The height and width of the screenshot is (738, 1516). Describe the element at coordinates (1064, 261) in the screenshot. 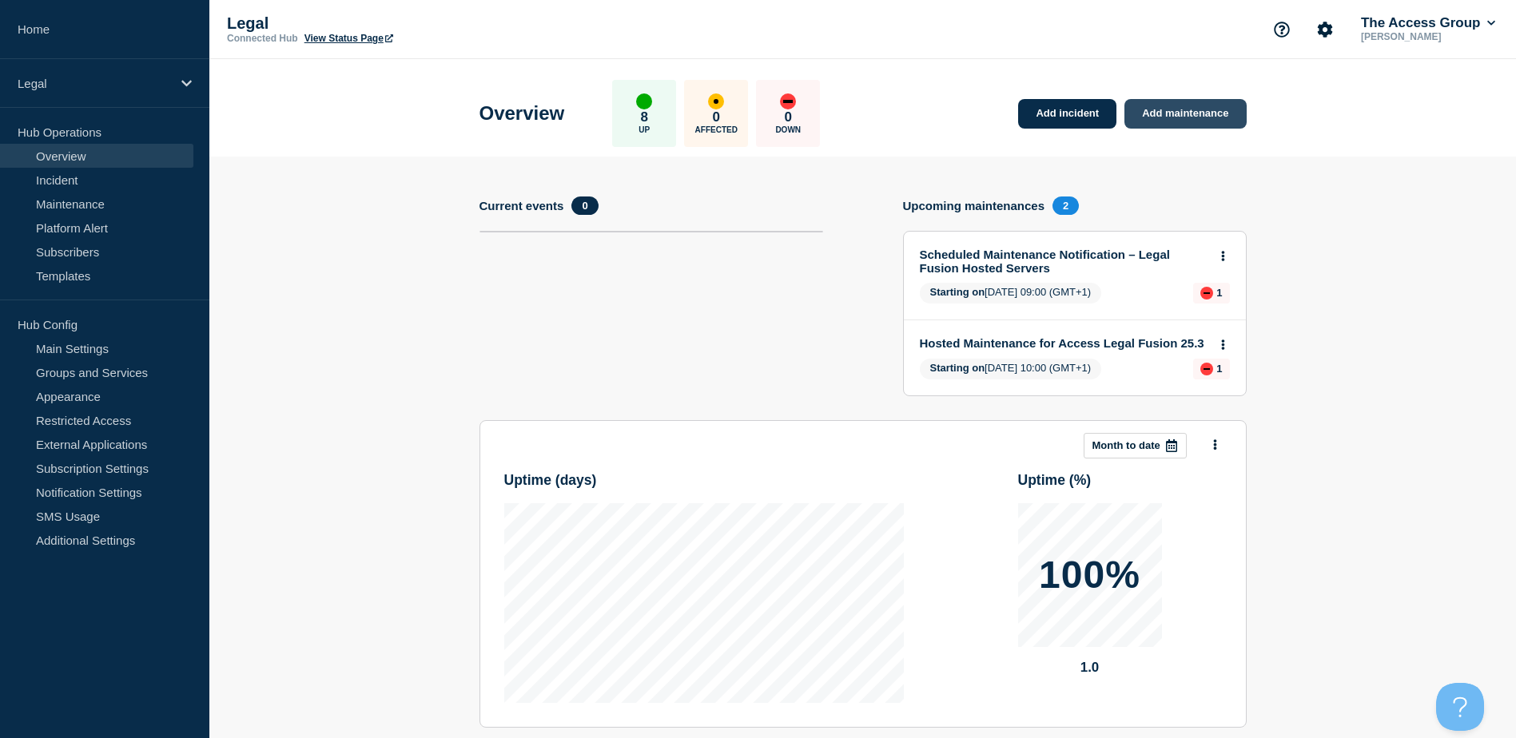

I see `a: Scheduled Maintenance Notification – Legal Fusion Hosted Servers` at that location.